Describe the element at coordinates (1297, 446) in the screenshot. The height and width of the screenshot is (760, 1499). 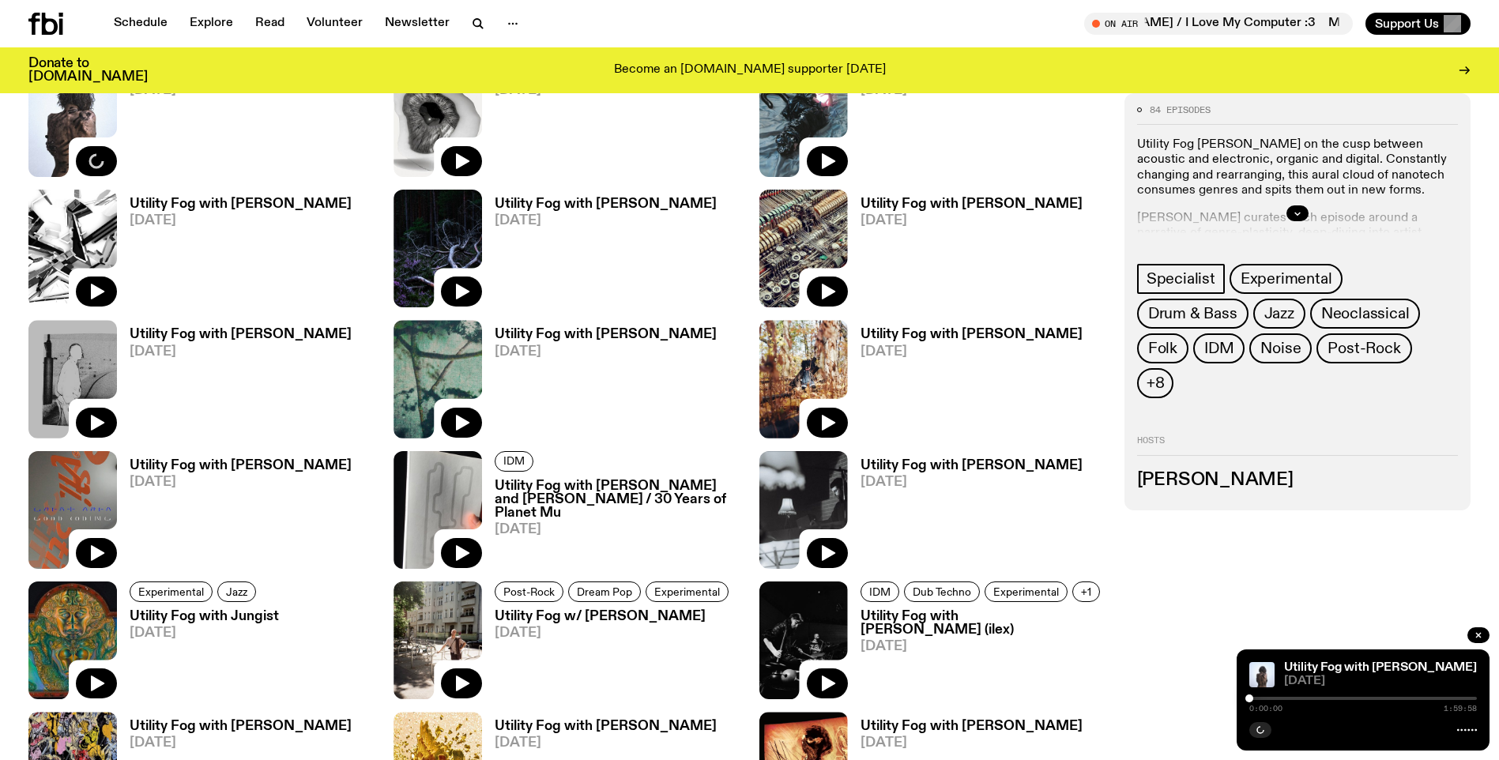
I see `h2: Hosts` at that location.